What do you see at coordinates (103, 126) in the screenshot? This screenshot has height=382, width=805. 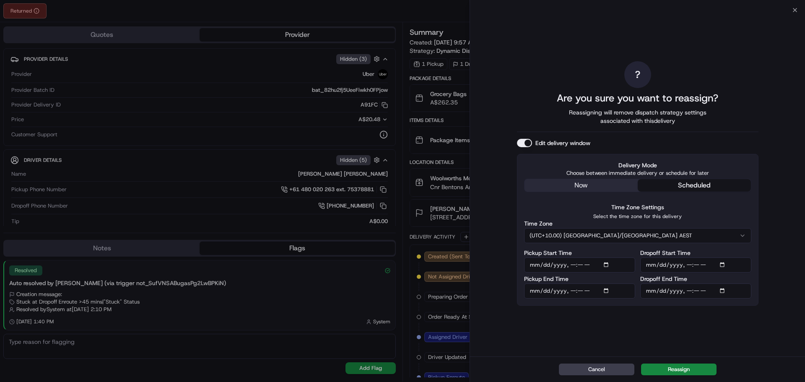 I see `a: 💻API Documentation` at bounding box center [103, 126].